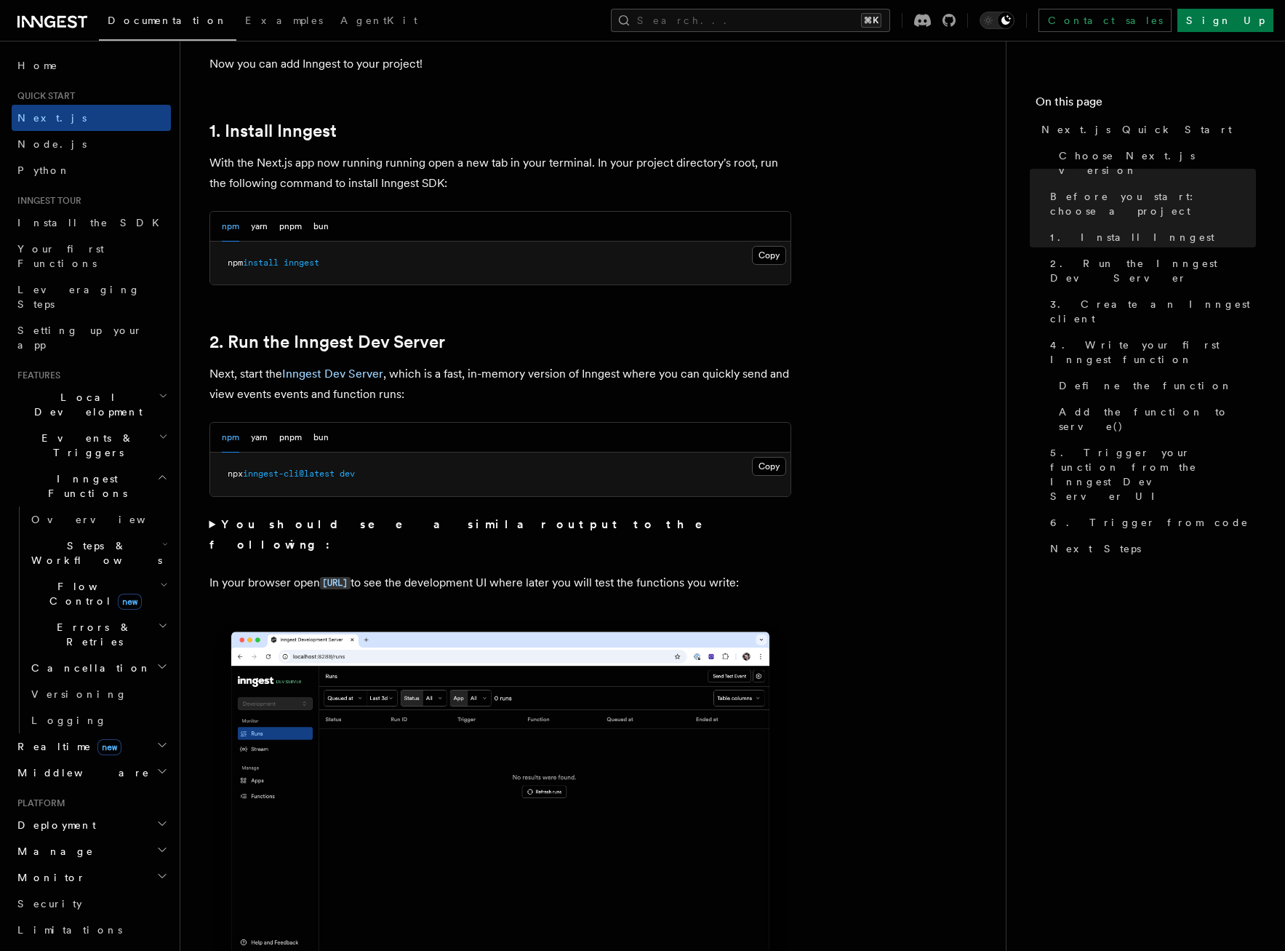 The width and height of the screenshot is (1285, 951). I want to click on a: Leveraging Steps, so click(91, 297).